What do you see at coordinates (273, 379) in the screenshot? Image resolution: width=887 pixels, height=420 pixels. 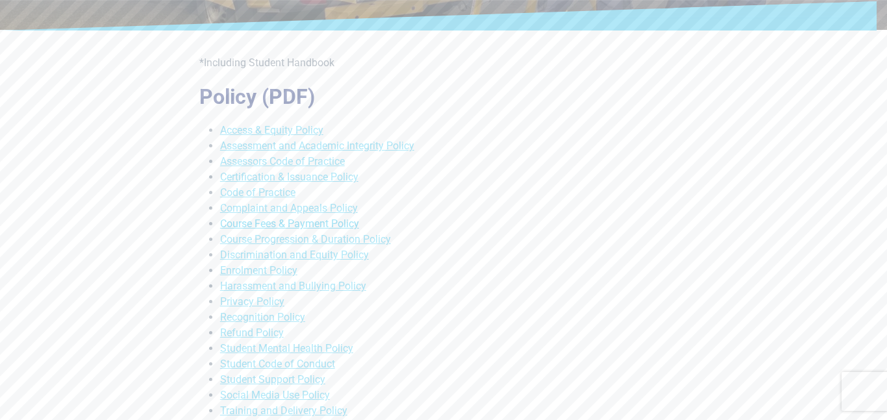 I see `a: Student Support Policy` at bounding box center [273, 379].